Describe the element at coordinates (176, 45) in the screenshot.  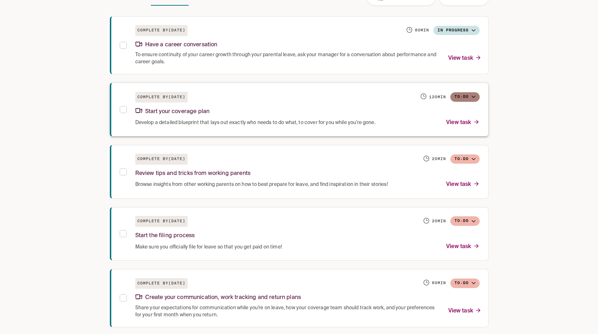
I see `p: Have a career conversation` at that location.